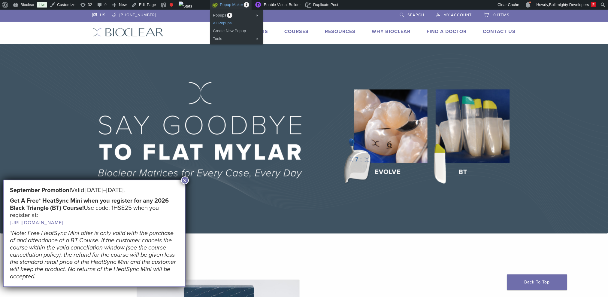  What do you see at coordinates (569, 5) in the screenshot?
I see `span: Builtmighty Developers` at bounding box center [569, 5].